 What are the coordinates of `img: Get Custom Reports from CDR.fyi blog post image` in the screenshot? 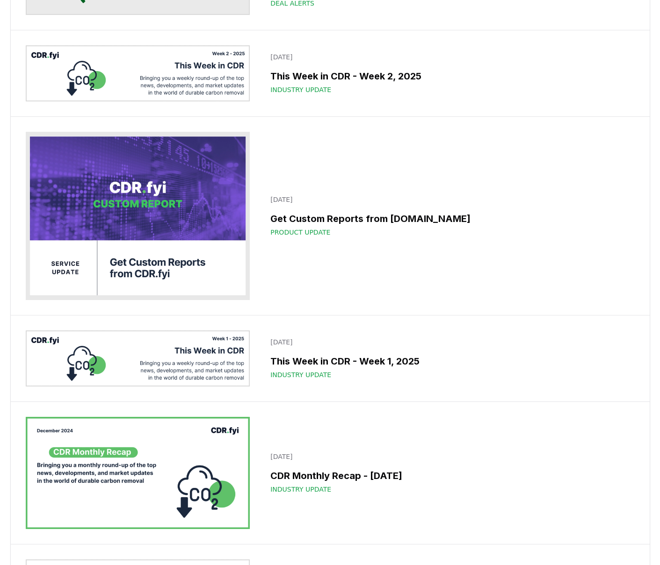 It's located at (138, 216).